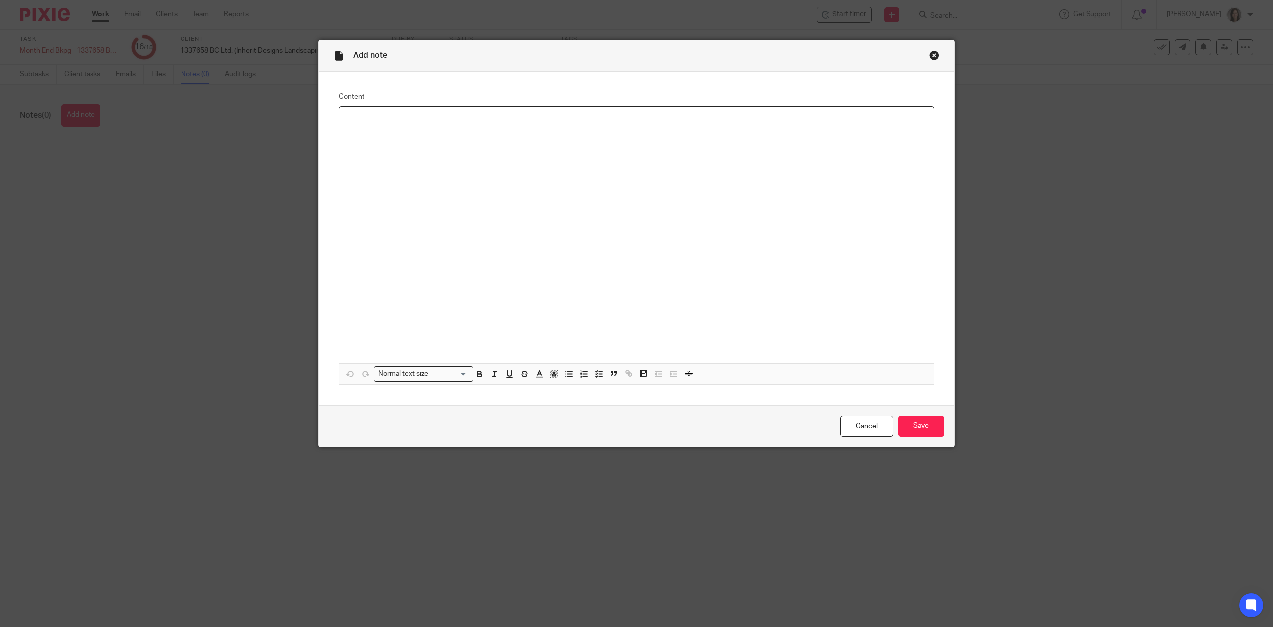 The image size is (1273, 627). Describe the element at coordinates (935, 55) in the screenshot. I see `div: Close this dialog window` at that location.